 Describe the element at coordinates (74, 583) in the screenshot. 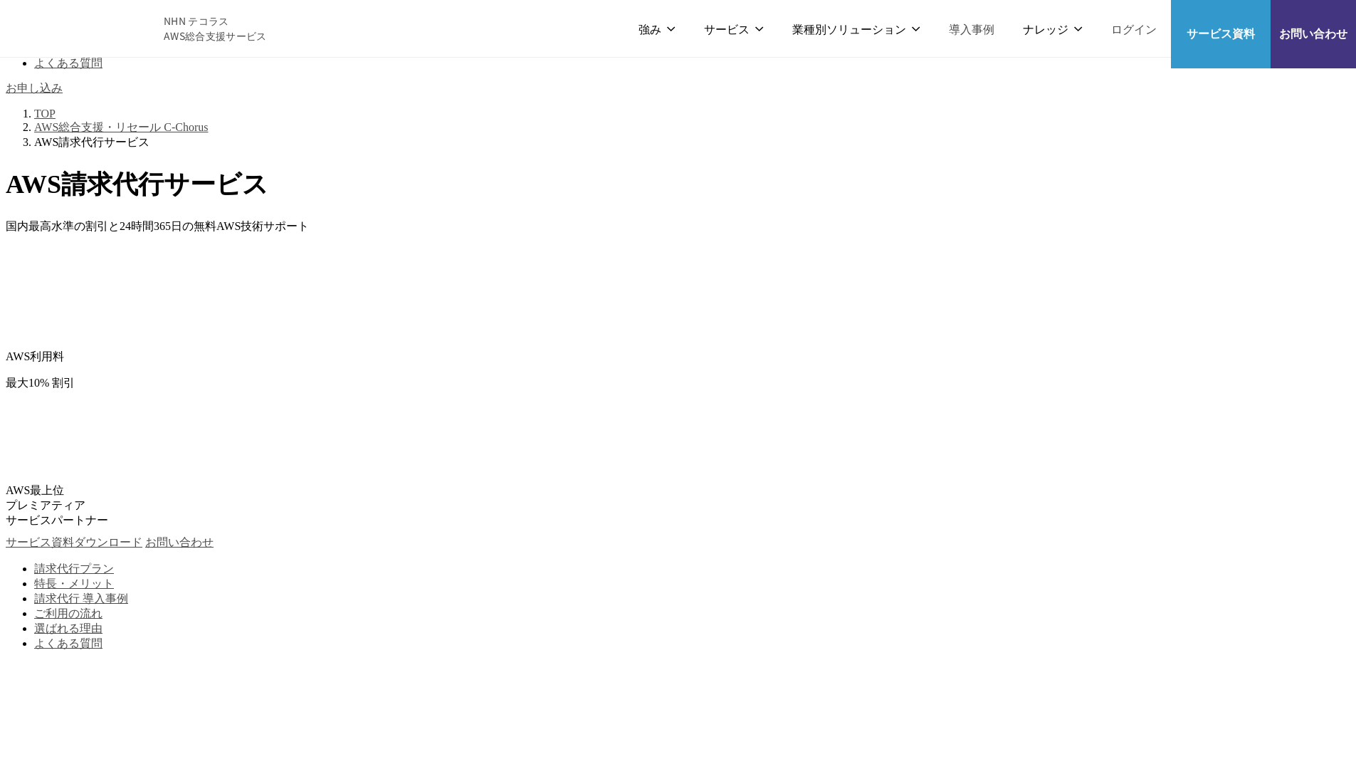

I see `a: 特長・メリット` at that location.